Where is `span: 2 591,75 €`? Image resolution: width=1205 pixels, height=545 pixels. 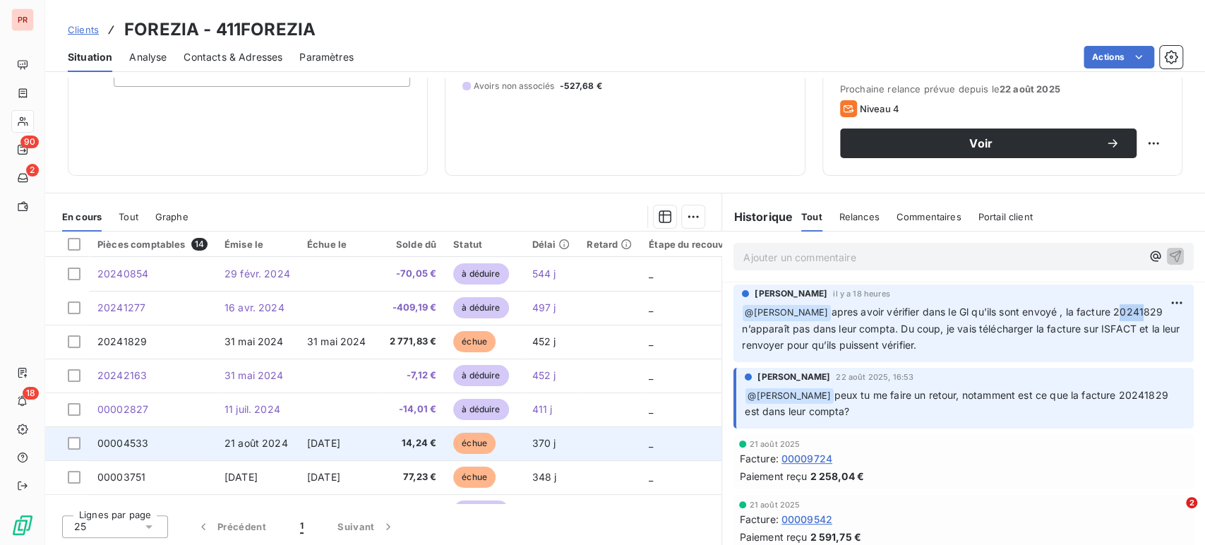
span: 2 591,75 € is located at coordinates (835, 537).